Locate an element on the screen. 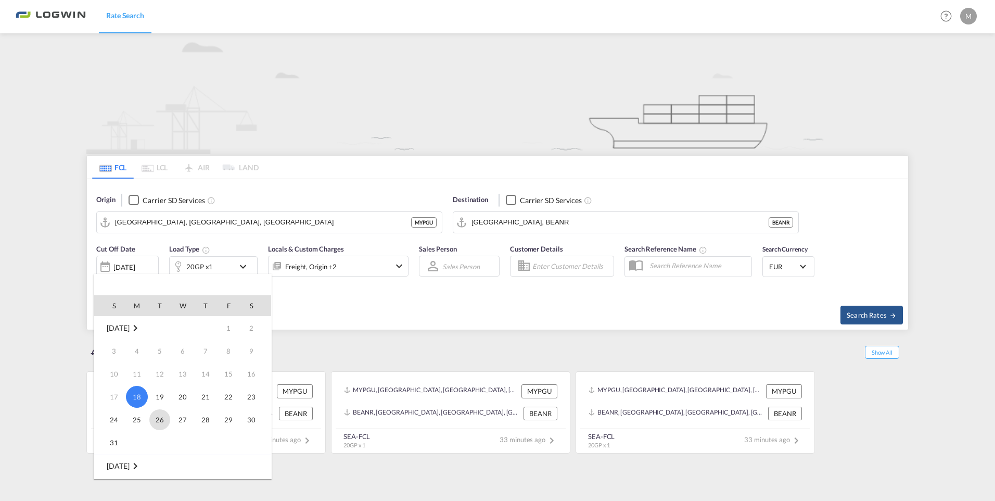 The height and width of the screenshot is (501, 995). tr: Week 5 is located at coordinates (183, 419).